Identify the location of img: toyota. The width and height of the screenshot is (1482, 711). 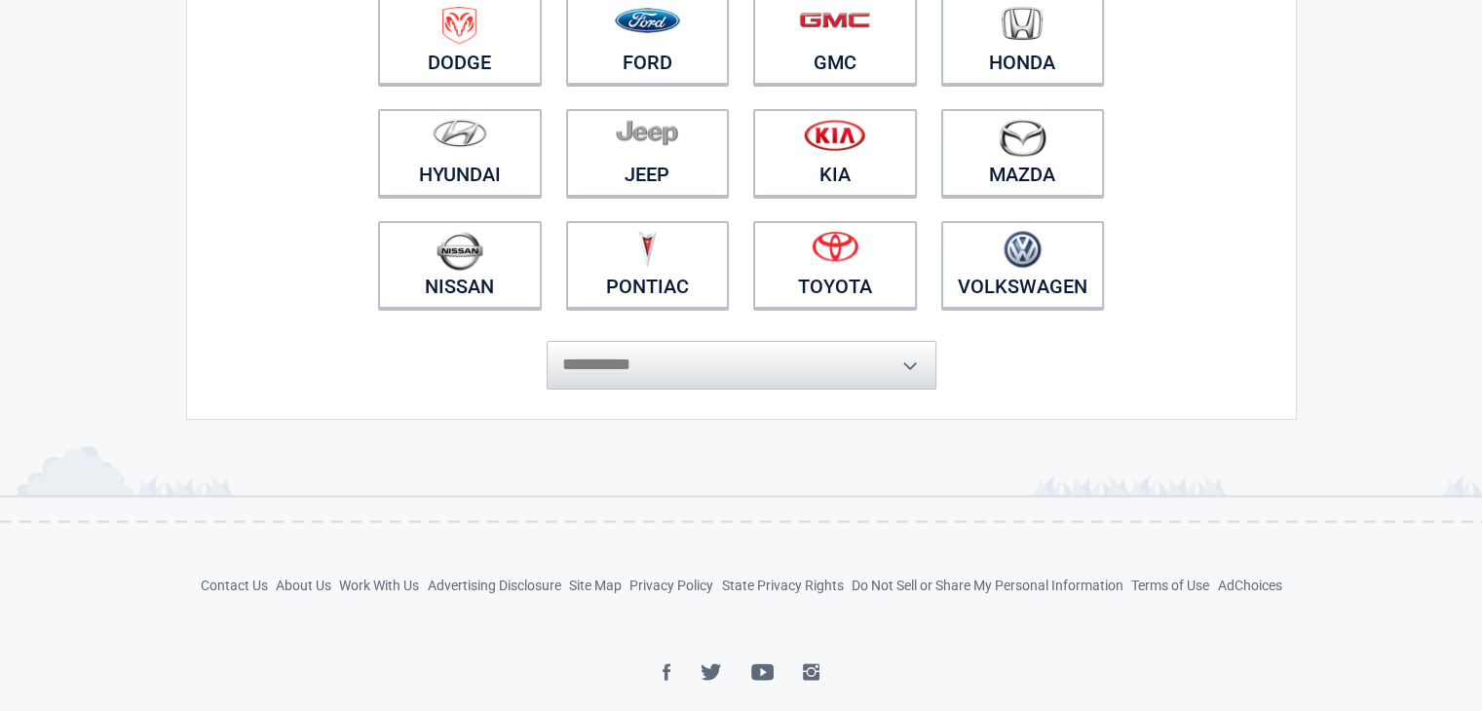
(835, 246).